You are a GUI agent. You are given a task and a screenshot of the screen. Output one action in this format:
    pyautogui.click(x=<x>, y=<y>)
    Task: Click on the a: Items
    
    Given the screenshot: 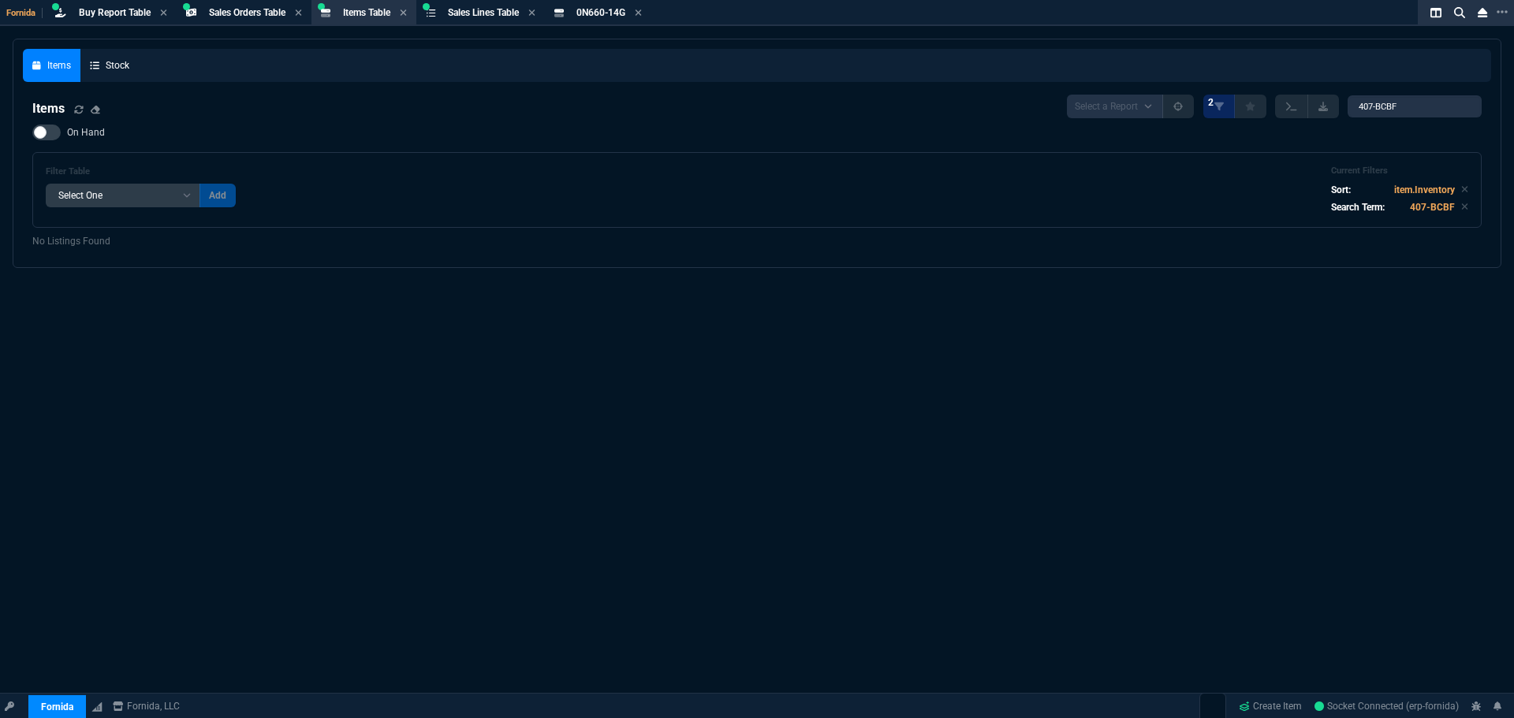 What is the action you would take?
    pyautogui.click(x=51, y=65)
    